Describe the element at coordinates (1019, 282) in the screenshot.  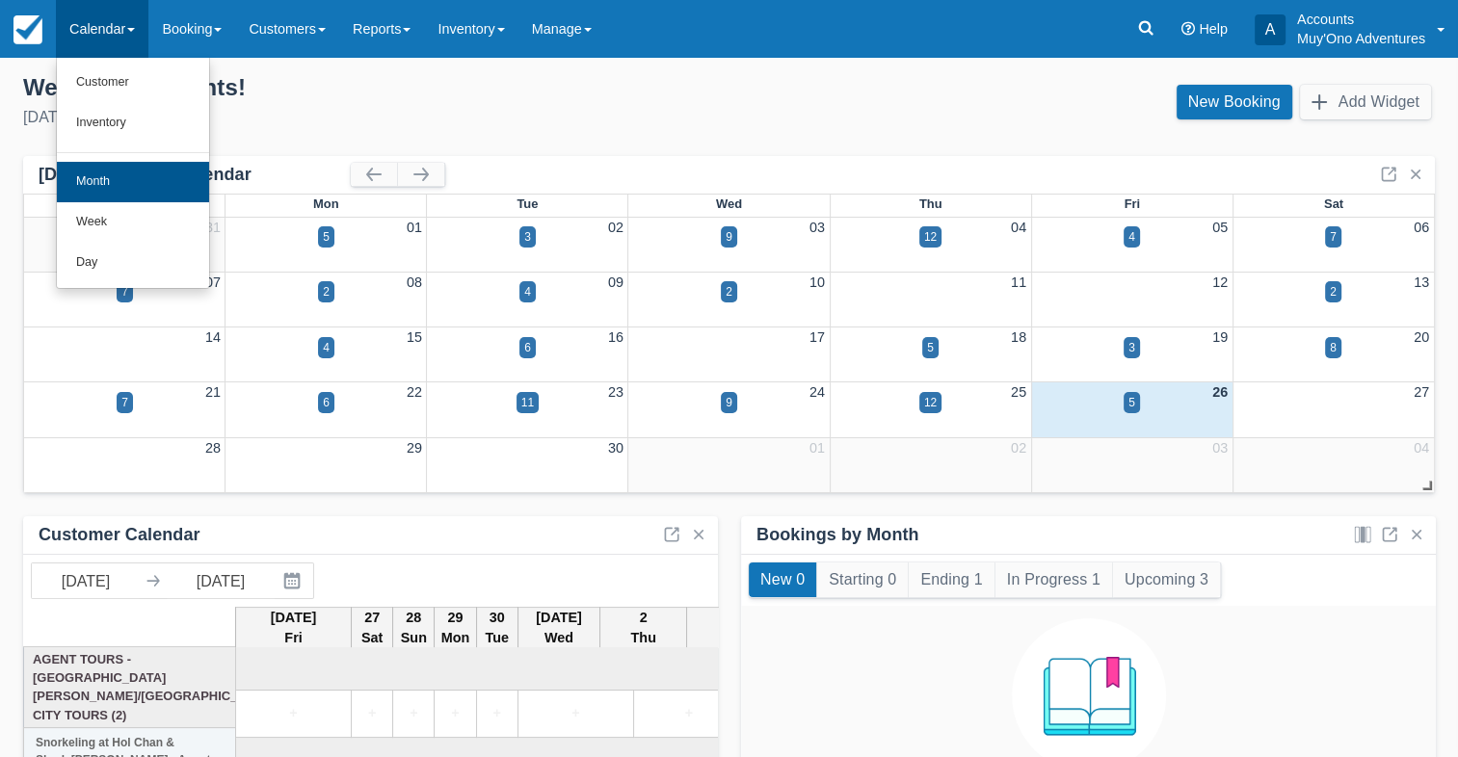
I see `a: 11` at that location.